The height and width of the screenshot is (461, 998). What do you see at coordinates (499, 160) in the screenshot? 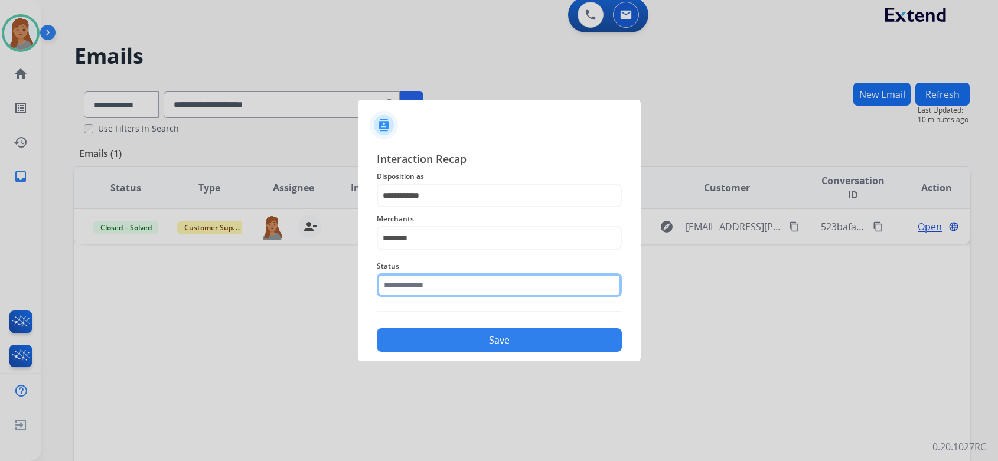
I see `span: Interaction Recap` at bounding box center [499, 160].